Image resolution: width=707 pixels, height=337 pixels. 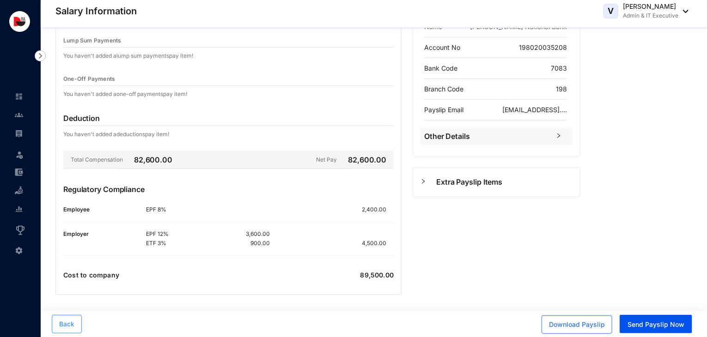 I want to click on p: Branch Code, so click(x=444, y=89).